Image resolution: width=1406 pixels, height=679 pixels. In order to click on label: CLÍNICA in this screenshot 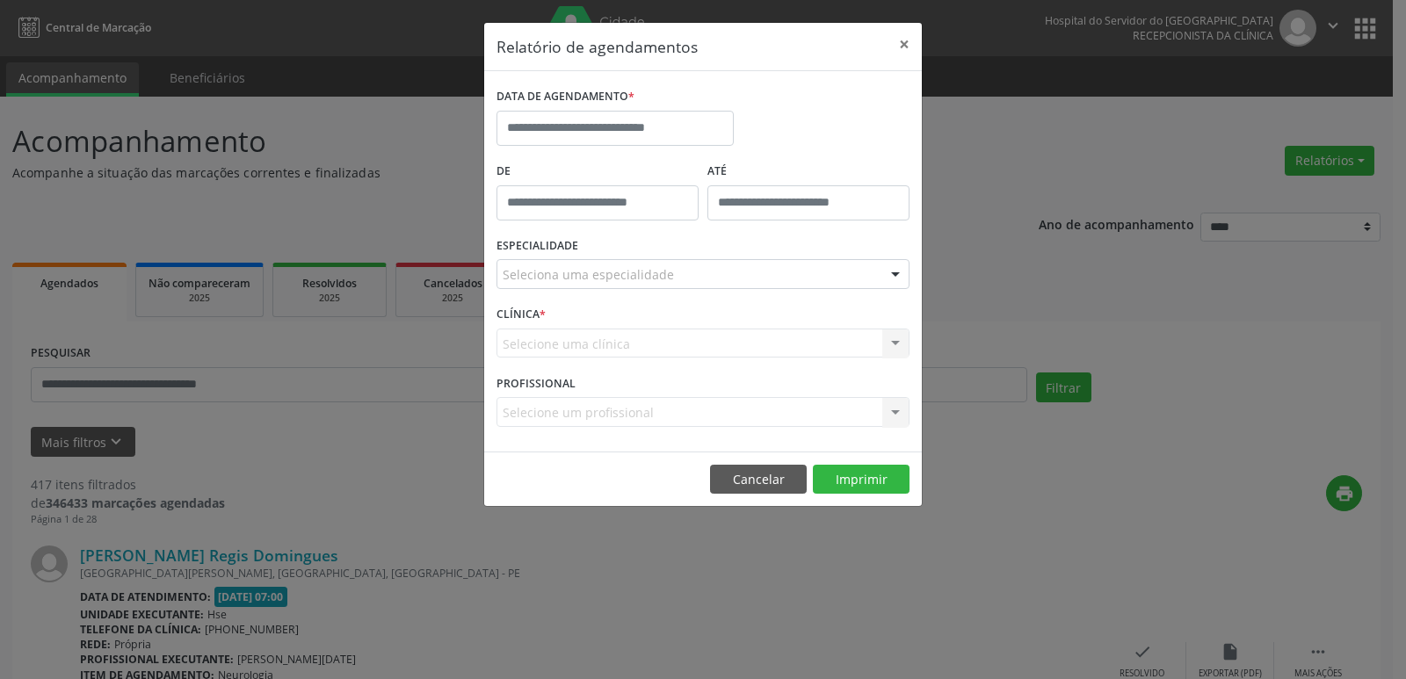, I will do `click(521, 315)`.